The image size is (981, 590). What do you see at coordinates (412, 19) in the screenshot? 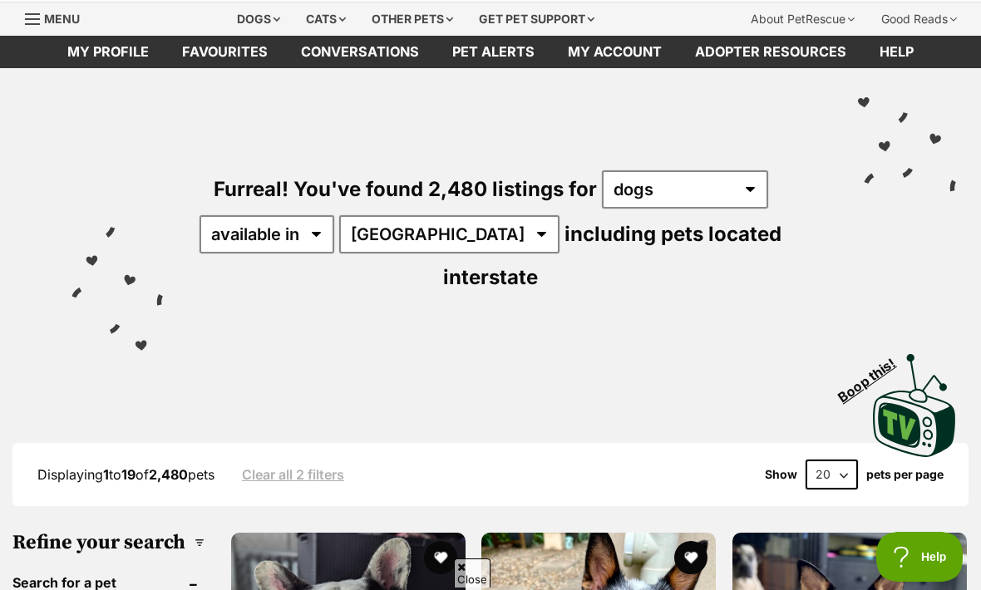
I see `div: Other pets` at bounding box center [412, 19].